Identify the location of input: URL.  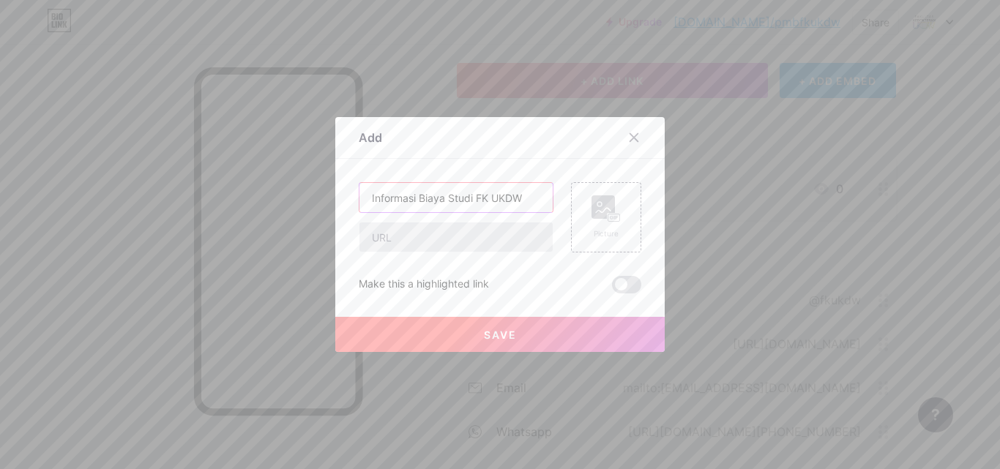
(456, 237).